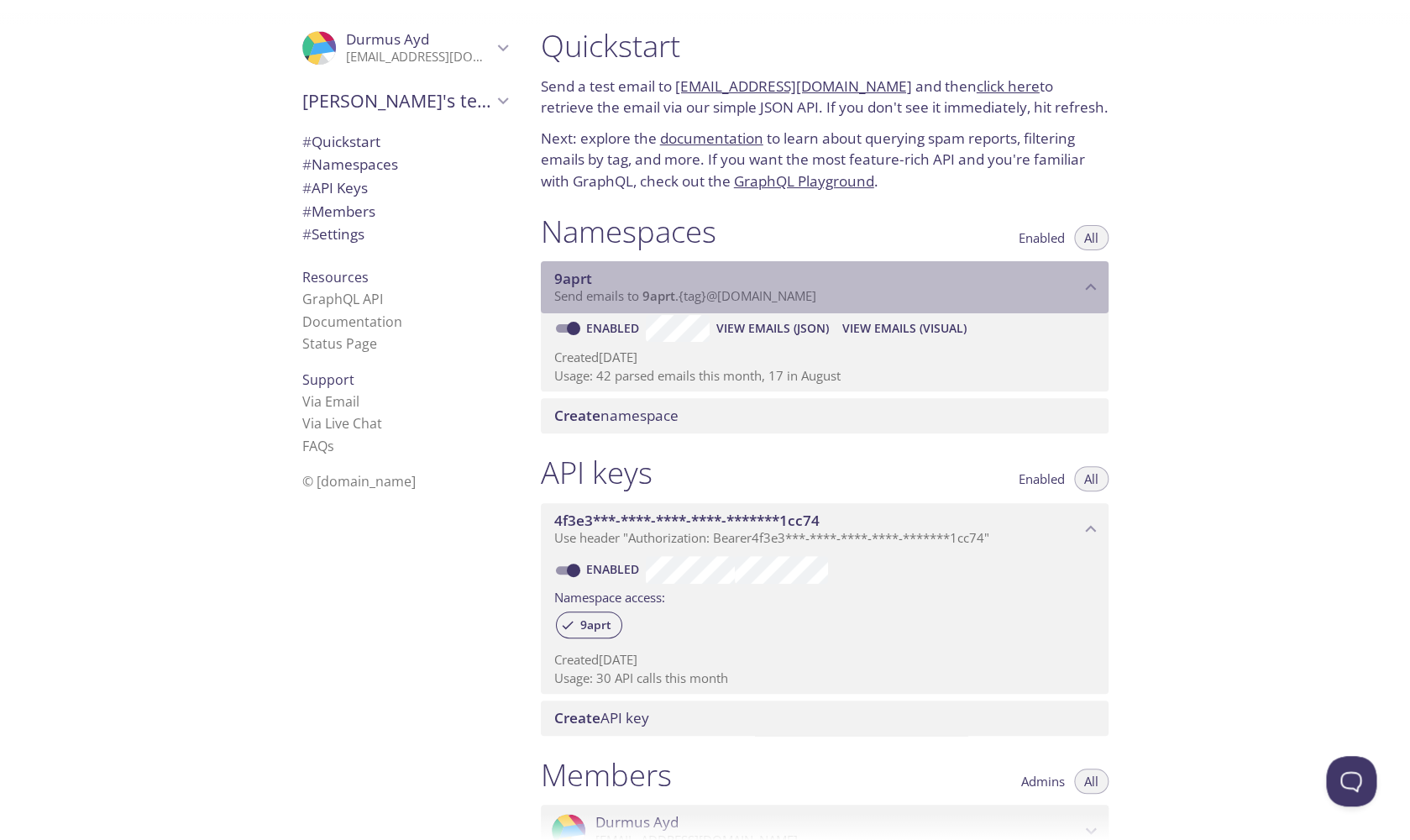 Image resolution: width=1410 pixels, height=840 pixels. I want to click on button: View Emails (Visual), so click(905, 328).